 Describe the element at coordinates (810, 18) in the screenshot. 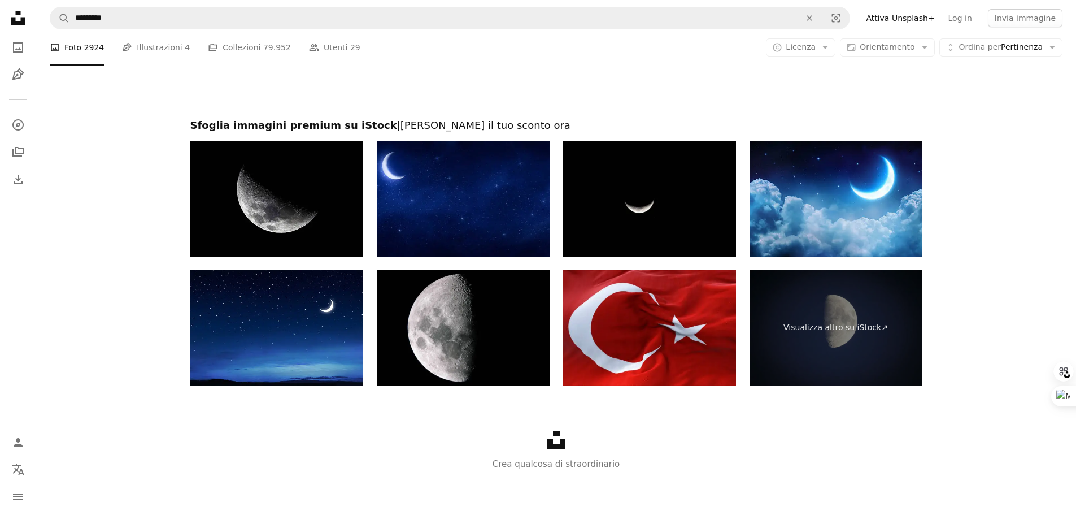

I see `button: Elimina` at that location.